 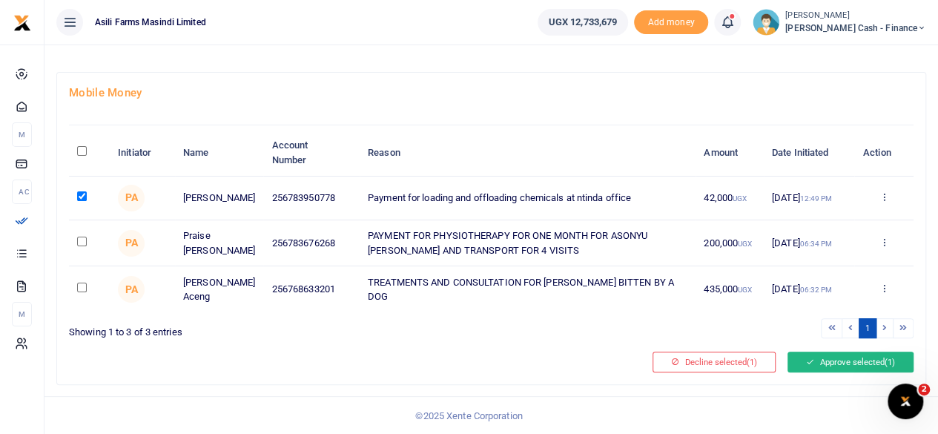 What do you see at coordinates (850, 362) in the screenshot?
I see `button: Approve selected(1)` at bounding box center [850, 362].